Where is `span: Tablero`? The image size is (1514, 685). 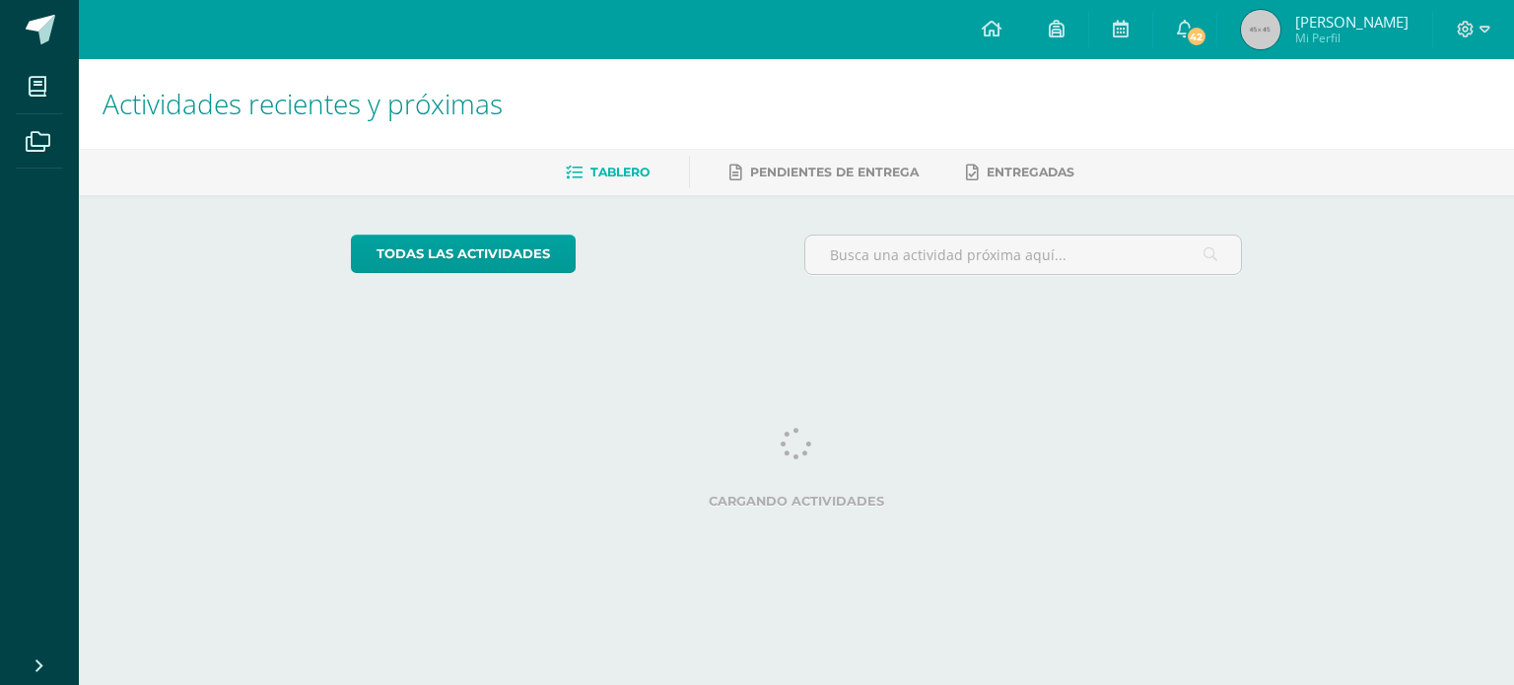
span: Tablero is located at coordinates (620, 171).